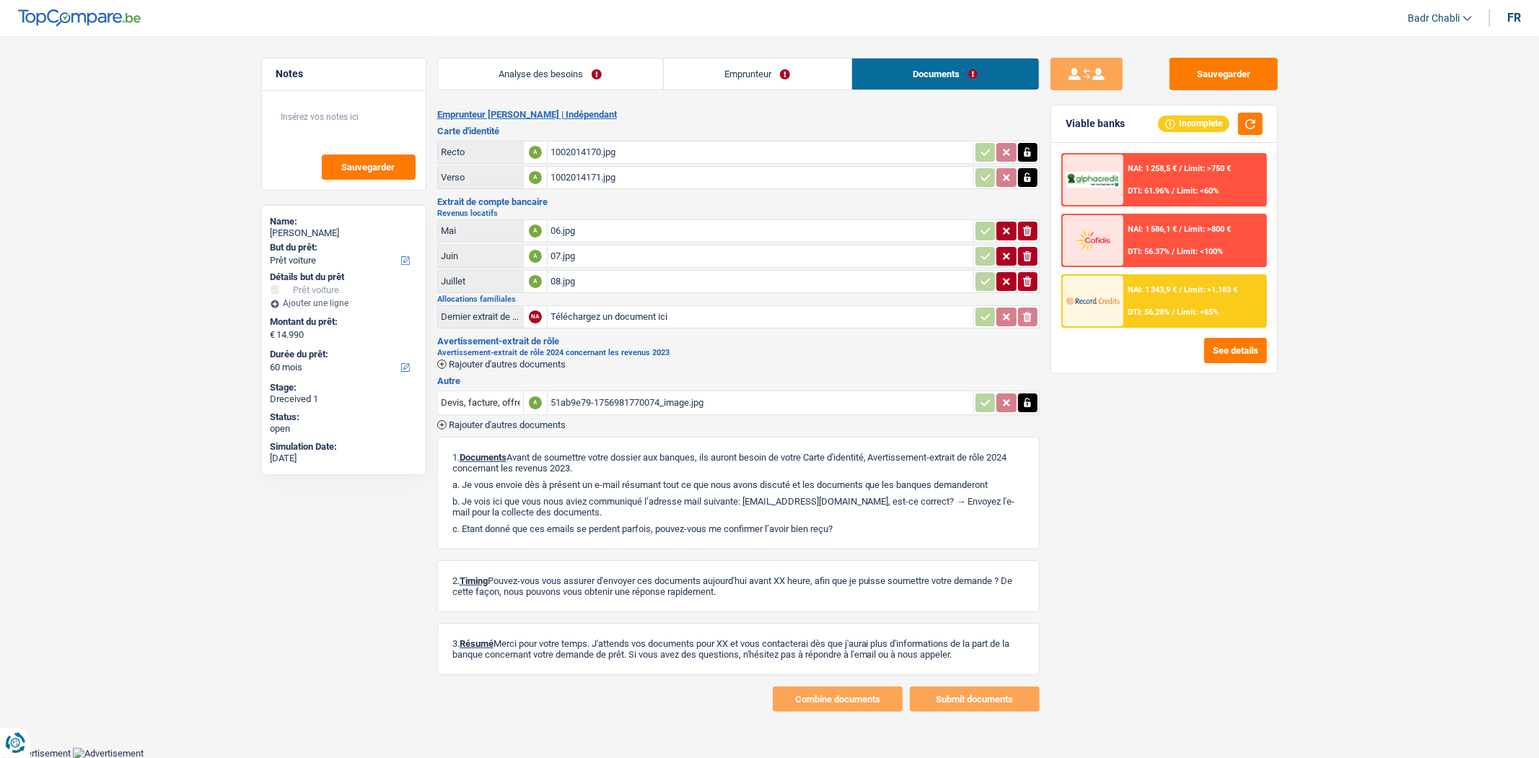 Image resolution: width=1539 pixels, height=758 pixels. I want to click on div: Recto, so click(481, 152).